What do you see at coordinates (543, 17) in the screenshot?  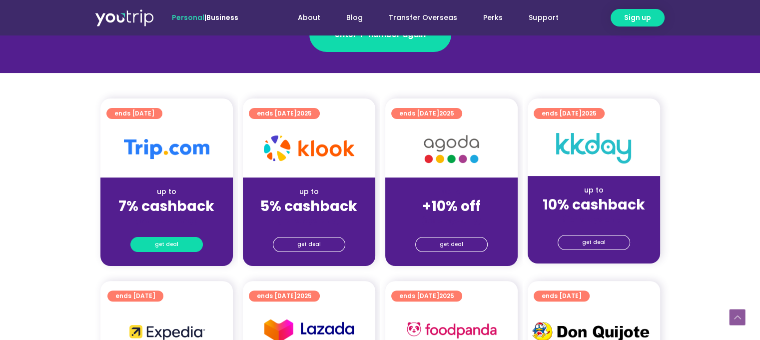 I see `a: Support` at bounding box center [543, 17].